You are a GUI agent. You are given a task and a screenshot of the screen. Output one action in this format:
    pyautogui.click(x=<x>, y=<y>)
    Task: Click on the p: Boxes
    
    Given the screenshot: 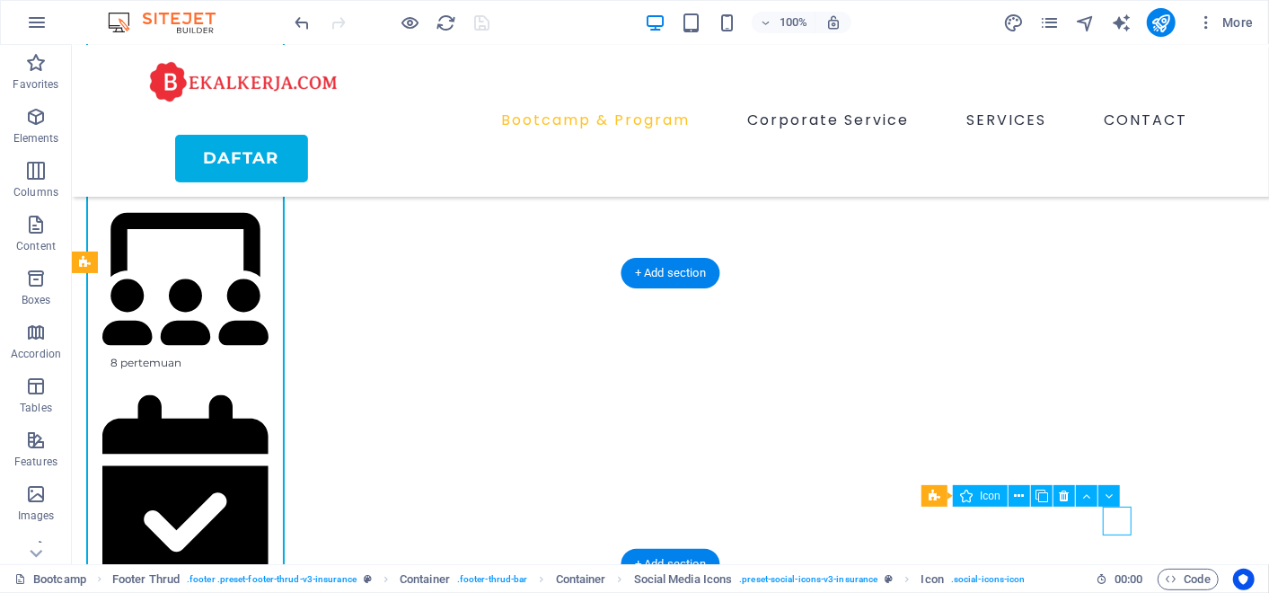 What is the action you would take?
    pyautogui.click(x=36, y=300)
    